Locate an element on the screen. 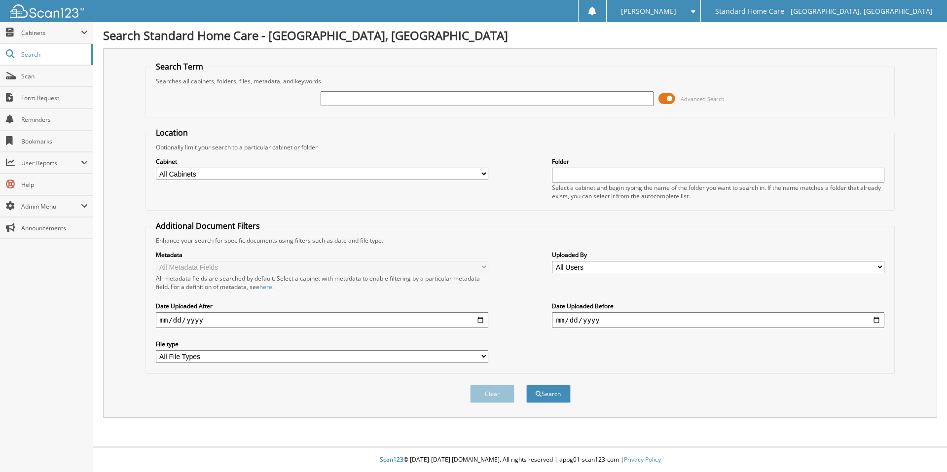 This screenshot has height=472, width=947. label: Uploaded By is located at coordinates (718, 255).